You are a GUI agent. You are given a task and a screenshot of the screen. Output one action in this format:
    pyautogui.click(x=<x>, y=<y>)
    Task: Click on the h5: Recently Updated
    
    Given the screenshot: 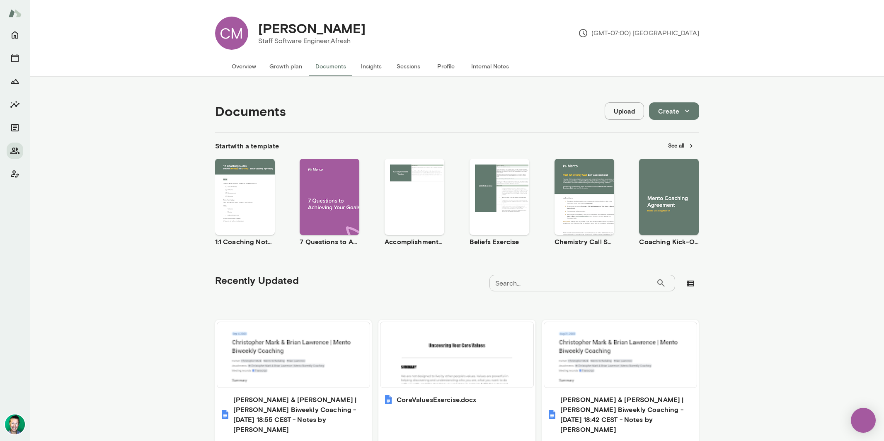 What is the action you would take?
    pyautogui.click(x=257, y=280)
    